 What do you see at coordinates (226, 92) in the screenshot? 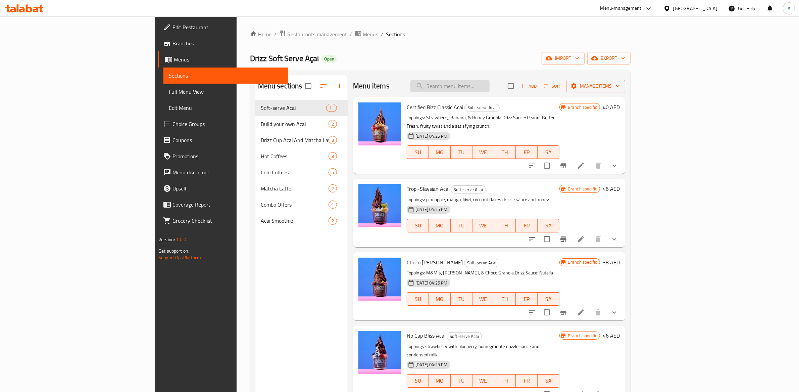
I see `a: Full Menu View` at bounding box center [226, 92].